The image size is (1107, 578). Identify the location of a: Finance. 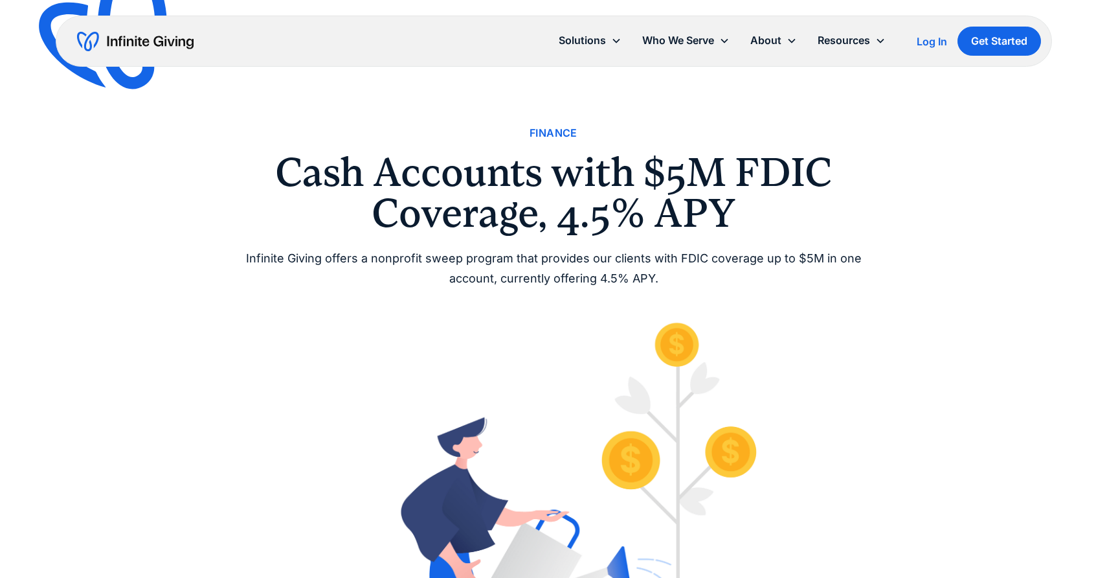
(554, 133).